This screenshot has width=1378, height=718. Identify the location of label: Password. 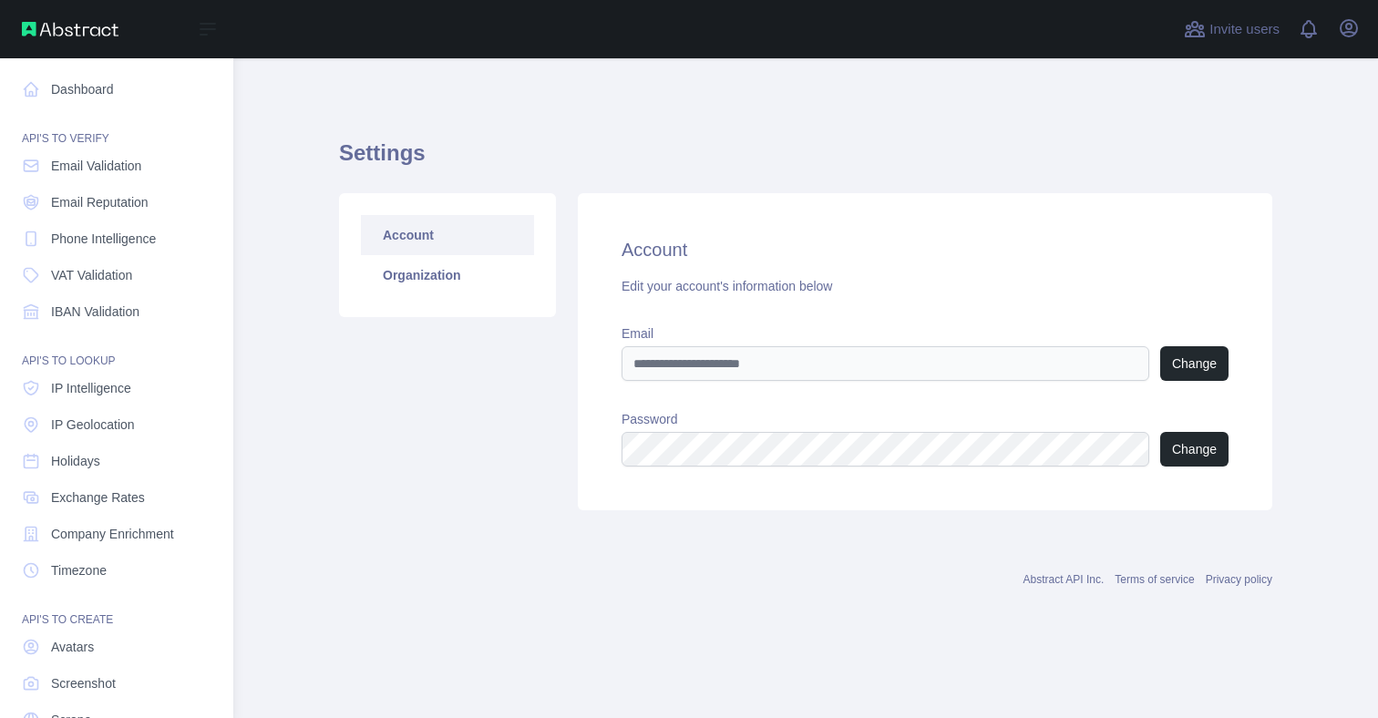
(925, 419).